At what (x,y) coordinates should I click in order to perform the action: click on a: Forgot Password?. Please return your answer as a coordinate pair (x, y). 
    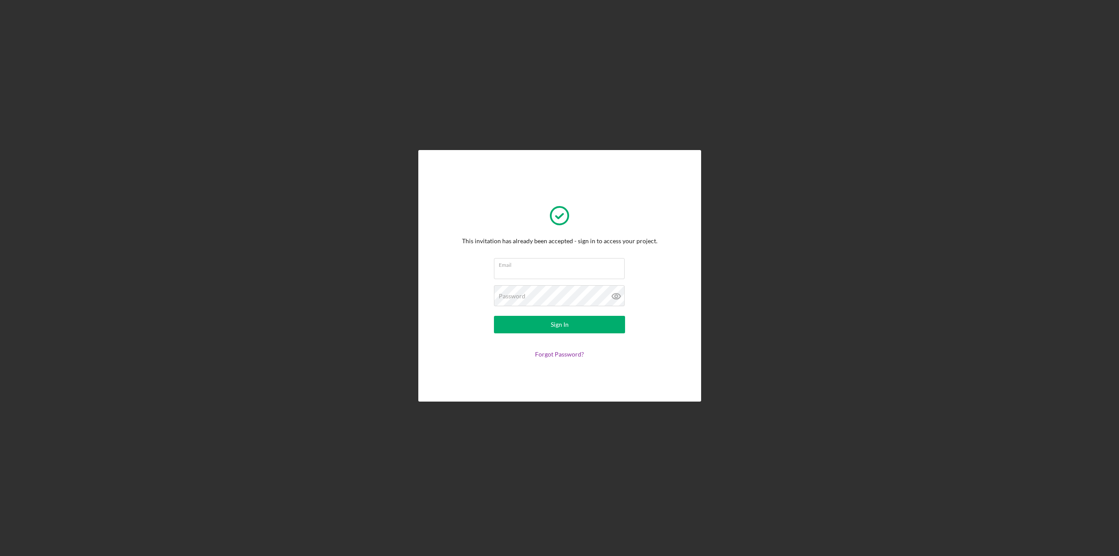
    Looking at the image, I should click on (560, 354).